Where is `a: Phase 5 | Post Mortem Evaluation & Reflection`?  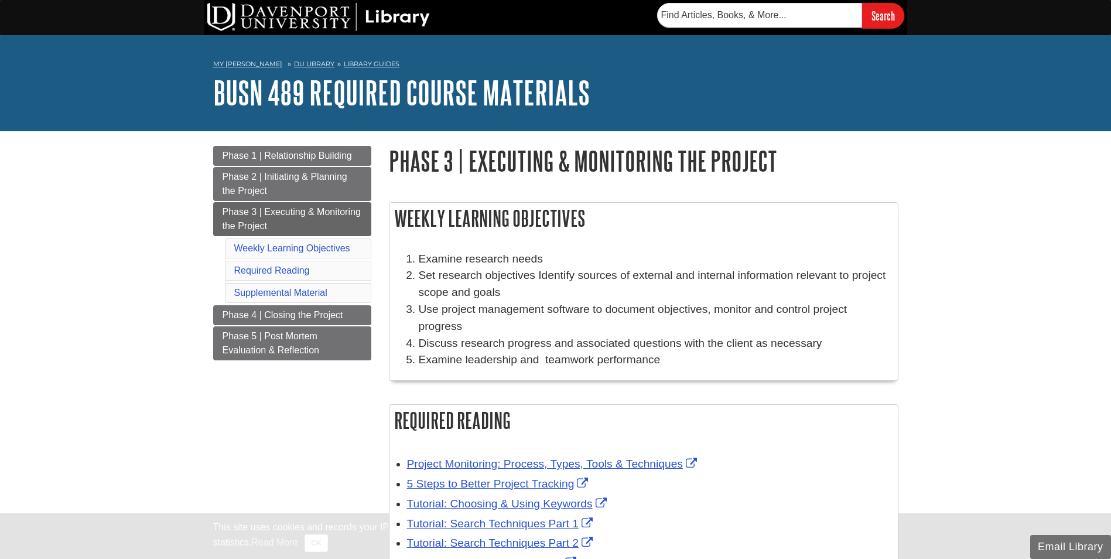
a: Phase 5 | Post Mortem Evaluation & Reflection is located at coordinates (292, 343).